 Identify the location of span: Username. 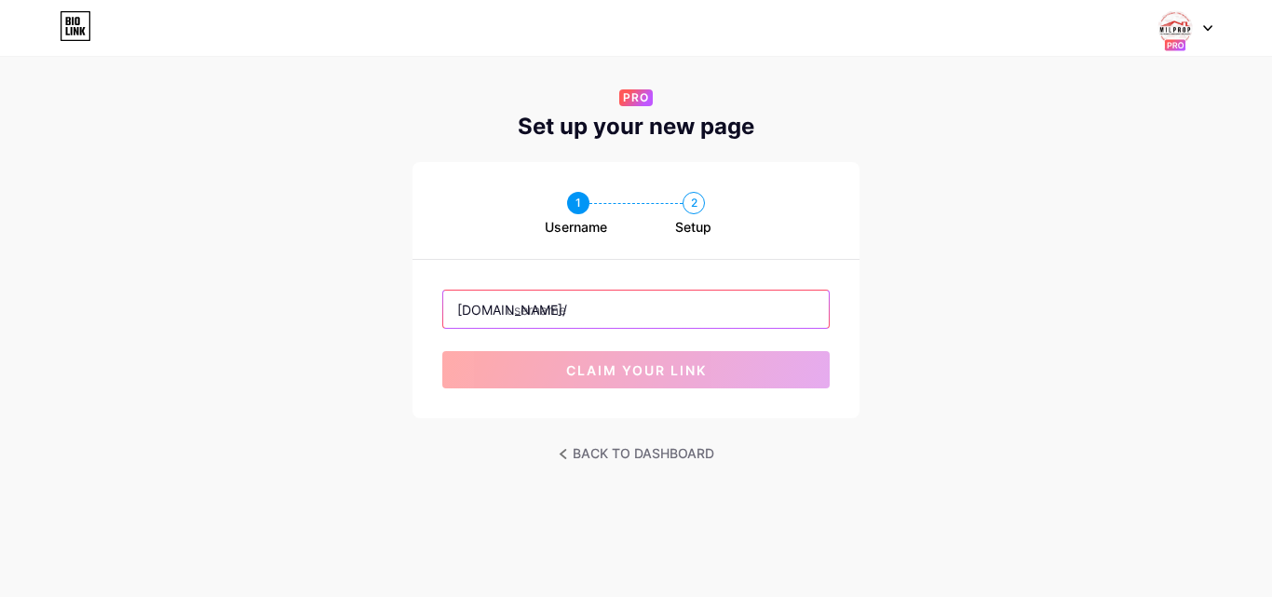
(576, 227).